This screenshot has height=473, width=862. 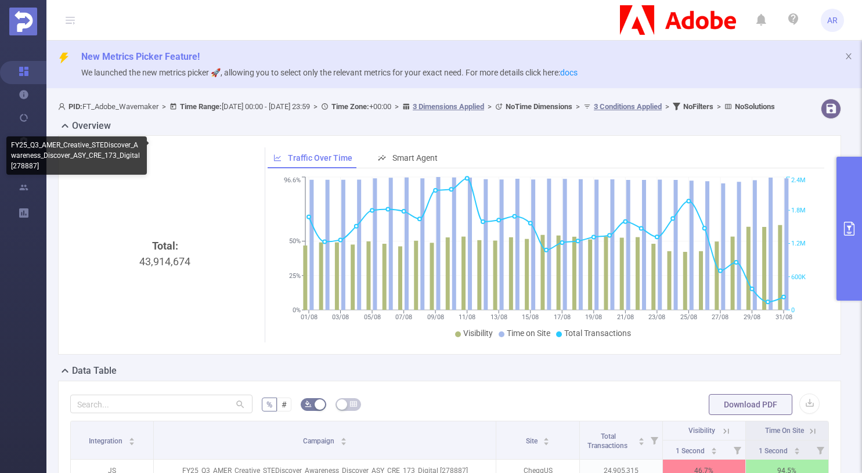 I want to click on span: Time on Site, so click(x=528, y=333).